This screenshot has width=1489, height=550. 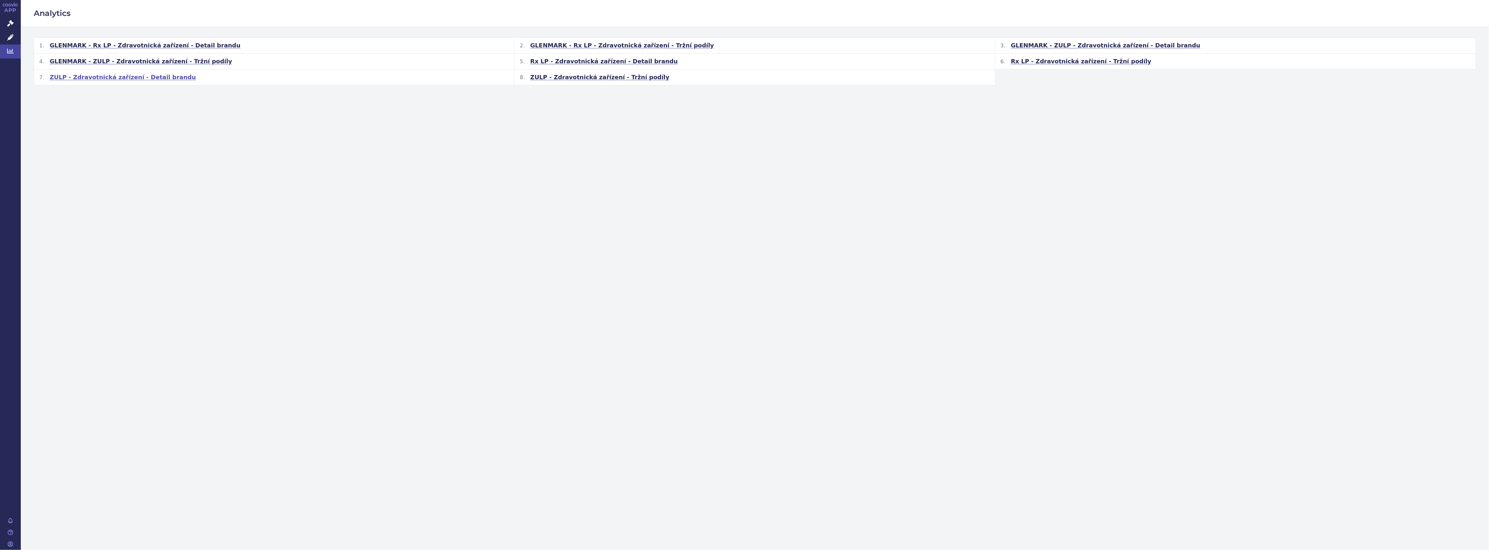 What do you see at coordinates (1081, 61) in the screenshot?
I see `span: Rx LP - Zdravotnická zařízení - Tržní podíly` at bounding box center [1081, 61].